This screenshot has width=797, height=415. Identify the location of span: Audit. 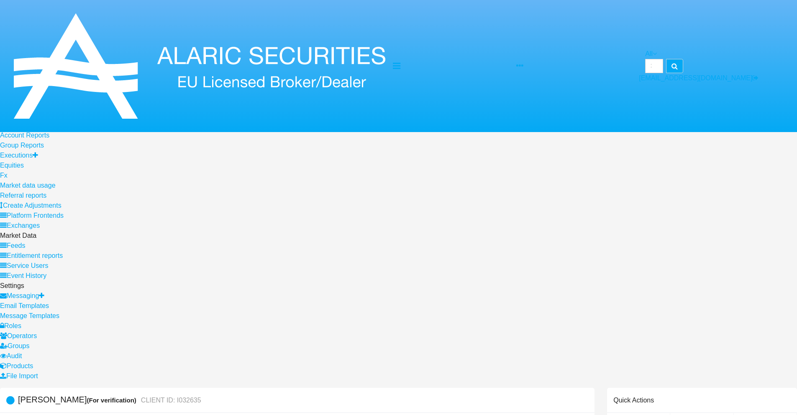
(14, 356).